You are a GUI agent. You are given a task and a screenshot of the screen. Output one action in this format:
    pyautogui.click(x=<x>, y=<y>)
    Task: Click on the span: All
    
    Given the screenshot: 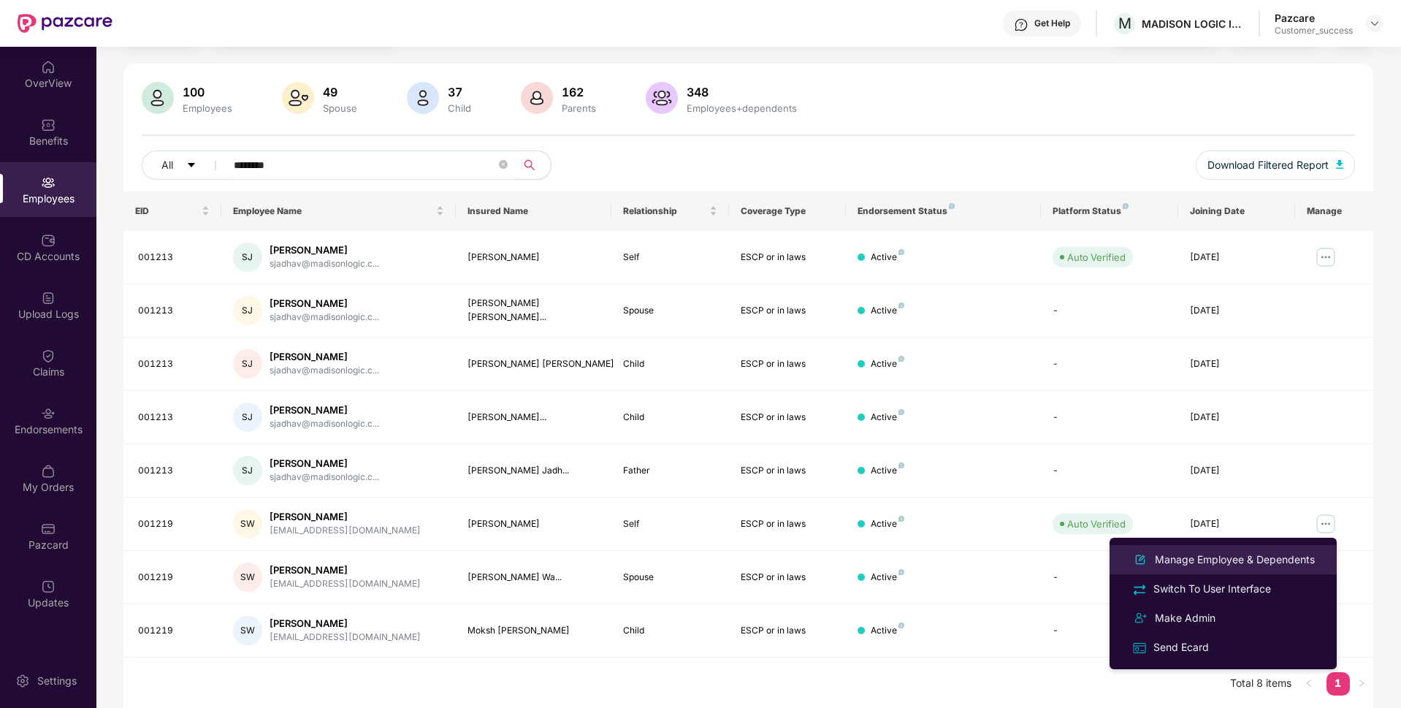 What is the action you would take?
    pyautogui.click(x=167, y=165)
    